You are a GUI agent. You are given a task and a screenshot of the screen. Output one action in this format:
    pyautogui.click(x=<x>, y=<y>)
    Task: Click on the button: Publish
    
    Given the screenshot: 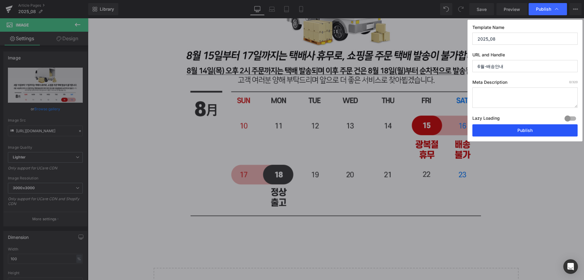 What is the action you would take?
    pyautogui.click(x=525, y=130)
    